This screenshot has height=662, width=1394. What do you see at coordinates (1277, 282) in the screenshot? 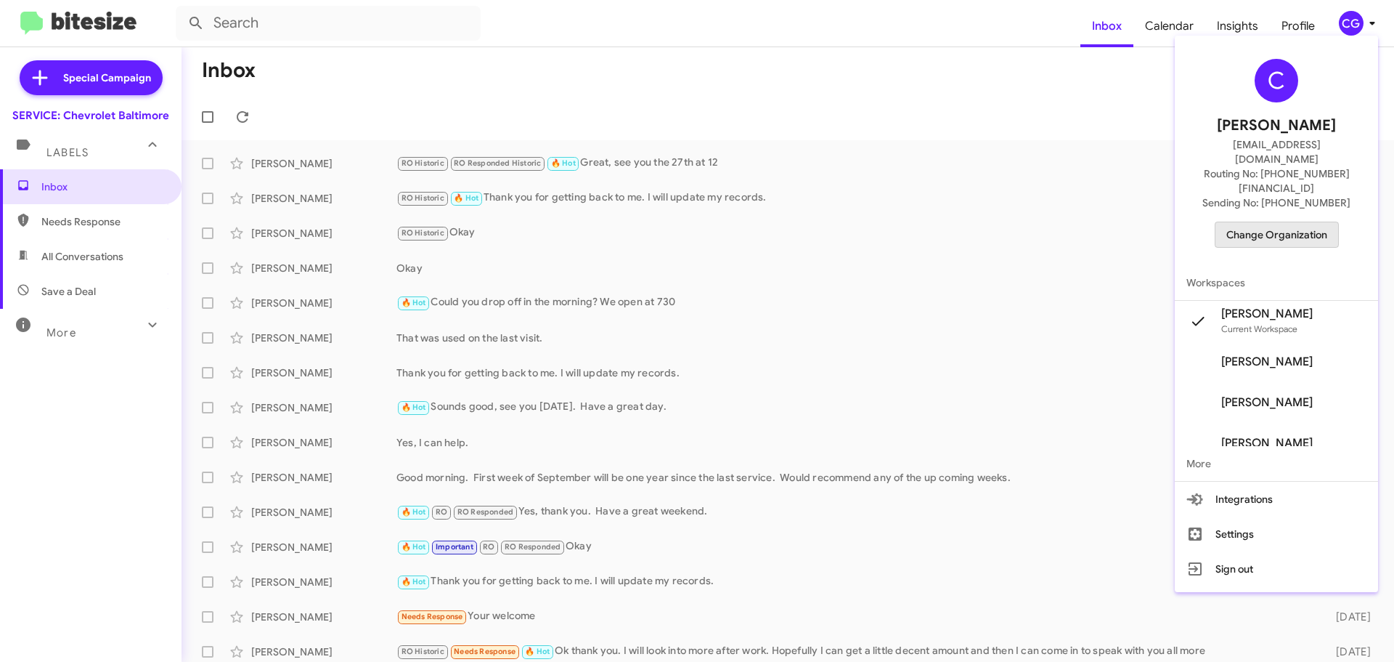
I see `span: Workspaces` at bounding box center [1277, 282].